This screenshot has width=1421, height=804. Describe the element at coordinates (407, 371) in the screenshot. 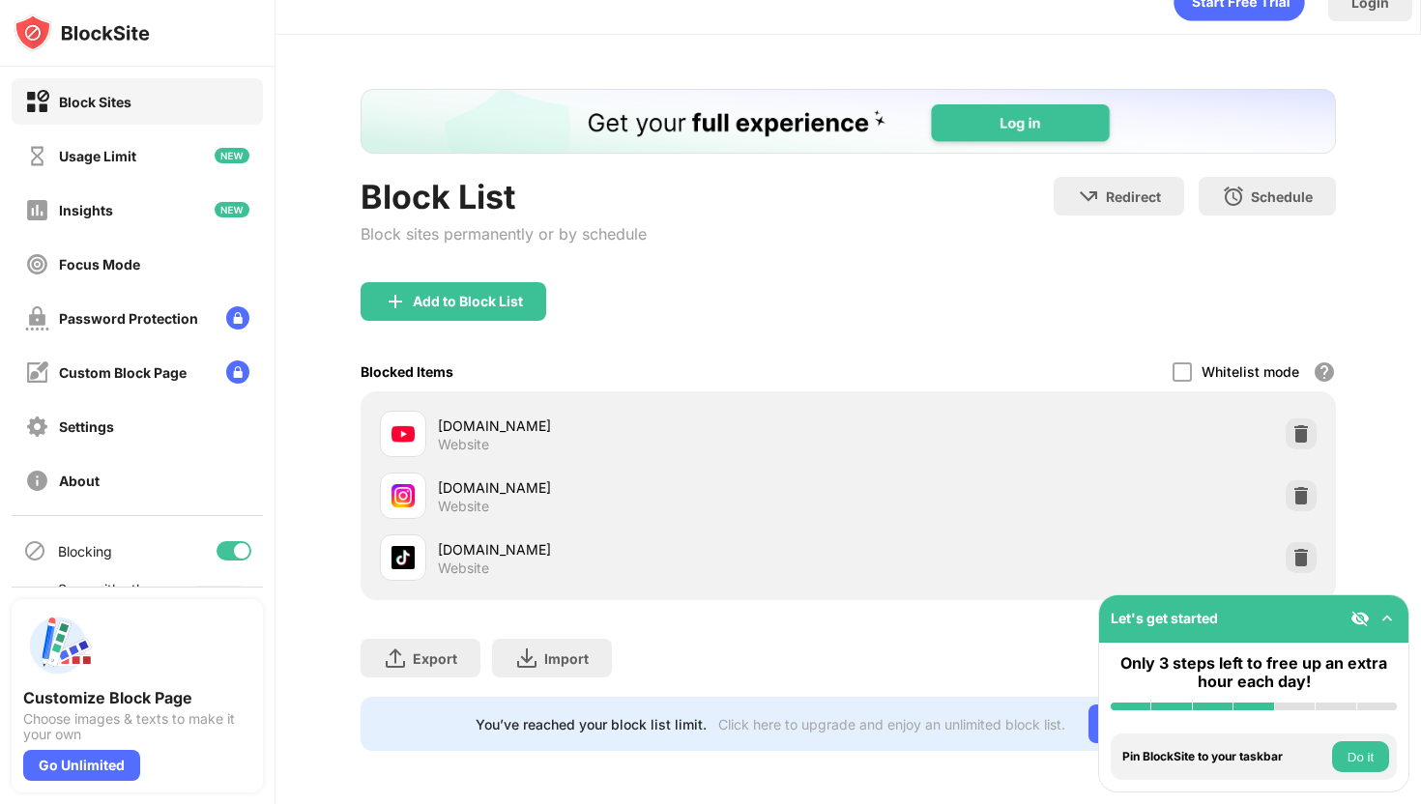

I see `div: Blocked Items` at that location.